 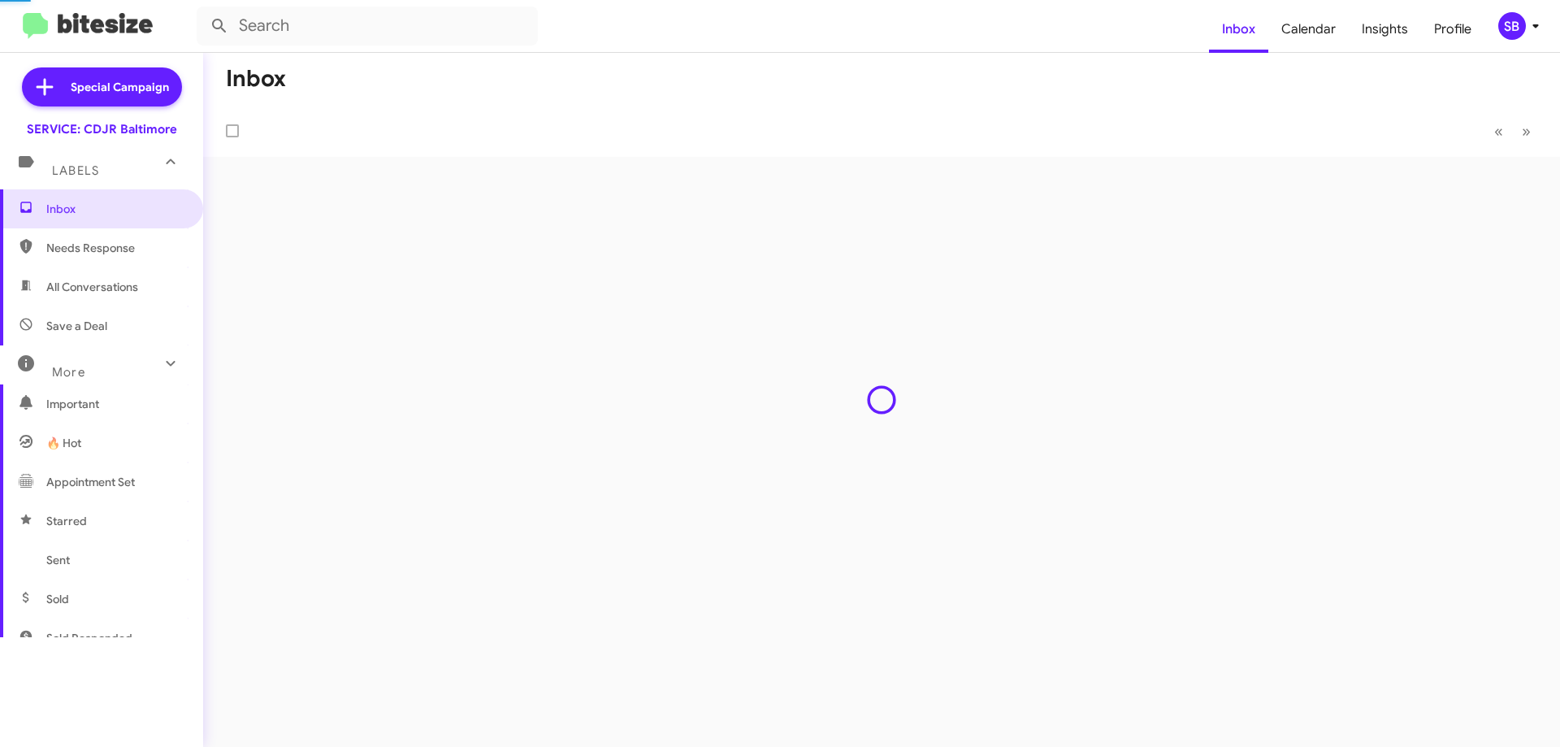 What do you see at coordinates (1385, 29) in the screenshot?
I see `a: Insights` at bounding box center [1385, 29].